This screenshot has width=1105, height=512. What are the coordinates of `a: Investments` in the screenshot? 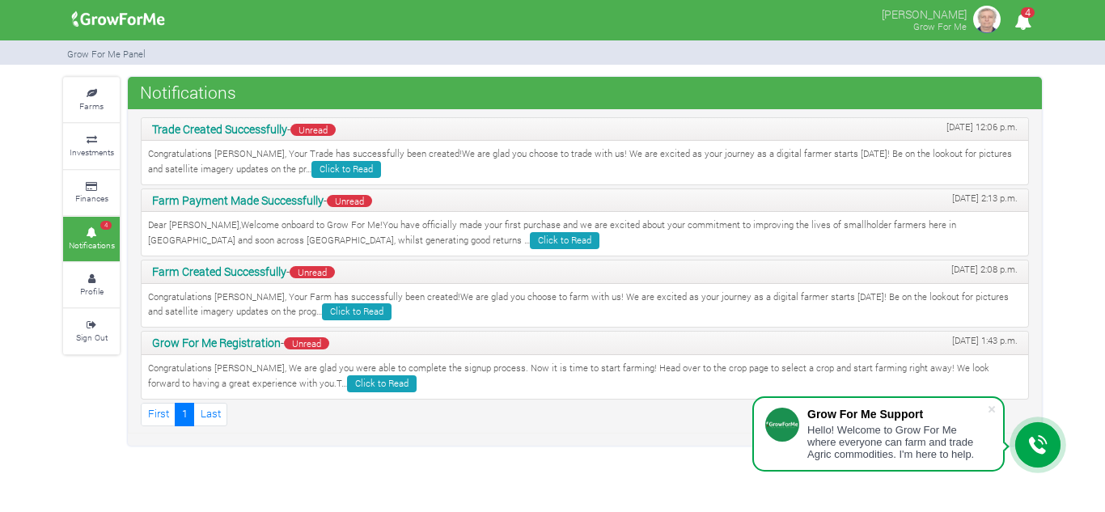 It's located at (91, 146).